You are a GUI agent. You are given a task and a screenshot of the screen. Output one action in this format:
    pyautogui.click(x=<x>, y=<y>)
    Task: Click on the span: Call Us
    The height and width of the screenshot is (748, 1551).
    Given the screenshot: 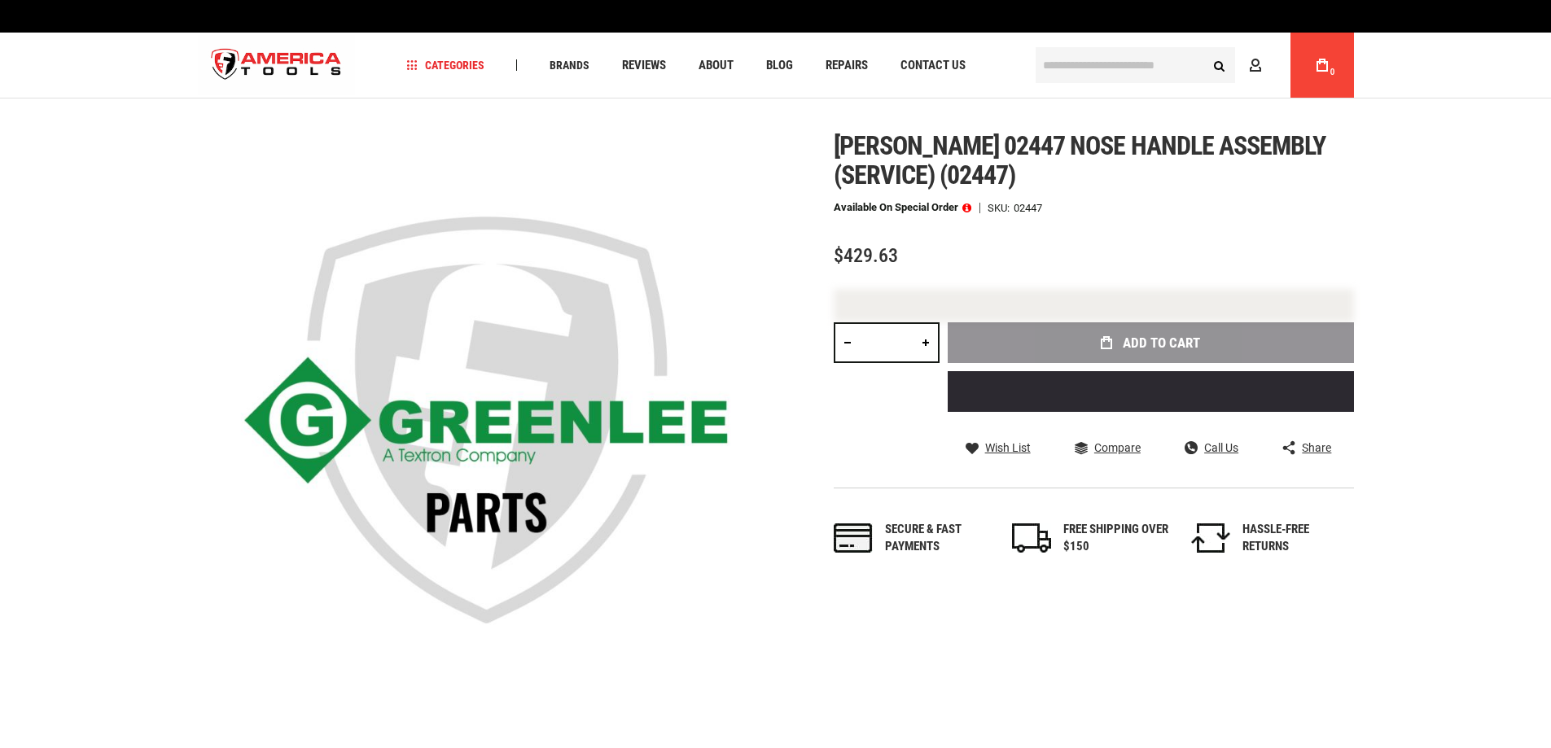 What is the action you would take?
    pyautogui.click(x=1221, y=448)
    